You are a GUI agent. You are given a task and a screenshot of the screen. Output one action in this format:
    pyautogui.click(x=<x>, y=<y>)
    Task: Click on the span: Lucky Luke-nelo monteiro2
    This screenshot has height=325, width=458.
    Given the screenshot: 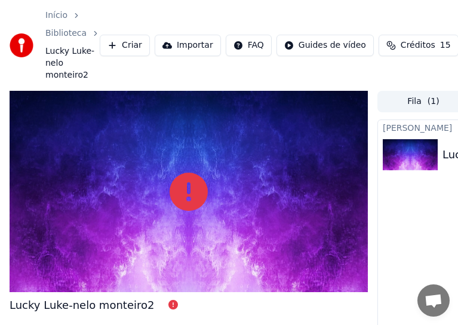 What is the action you would take?
    pyautogui.click(x=72, y=63)
    